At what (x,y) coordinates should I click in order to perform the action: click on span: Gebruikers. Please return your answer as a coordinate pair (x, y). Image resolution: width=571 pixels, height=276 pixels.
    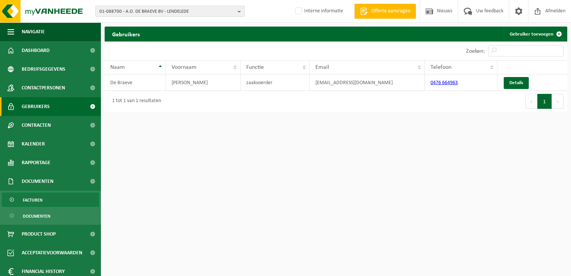
    Looking at the image, I should click on (35, 106).